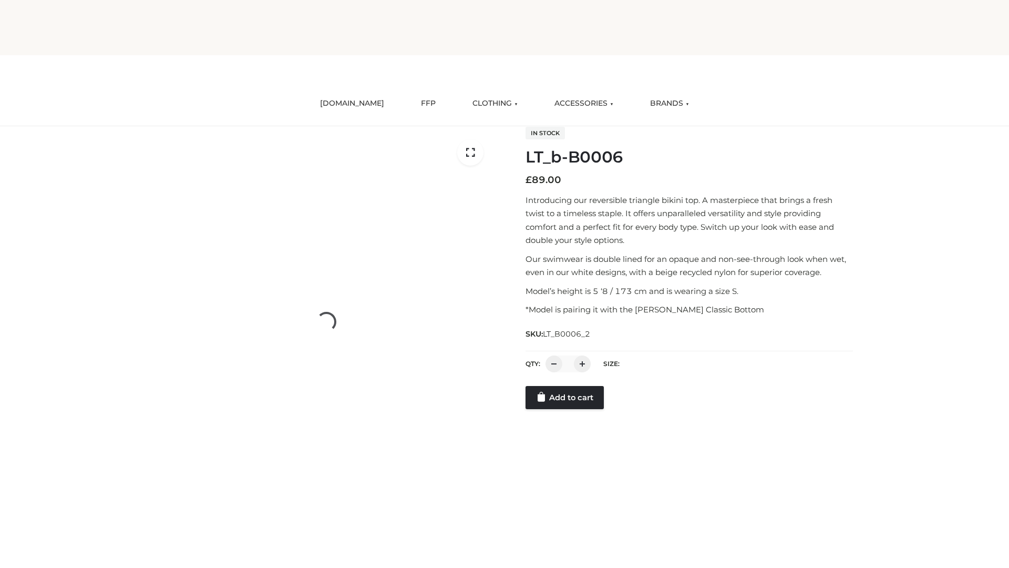 The height and width of the screenshot is (568, 1009). What do you see at coordinates (428, 104) in the screenshot?
I see `a: FFP` at bounding box center [428, 104].